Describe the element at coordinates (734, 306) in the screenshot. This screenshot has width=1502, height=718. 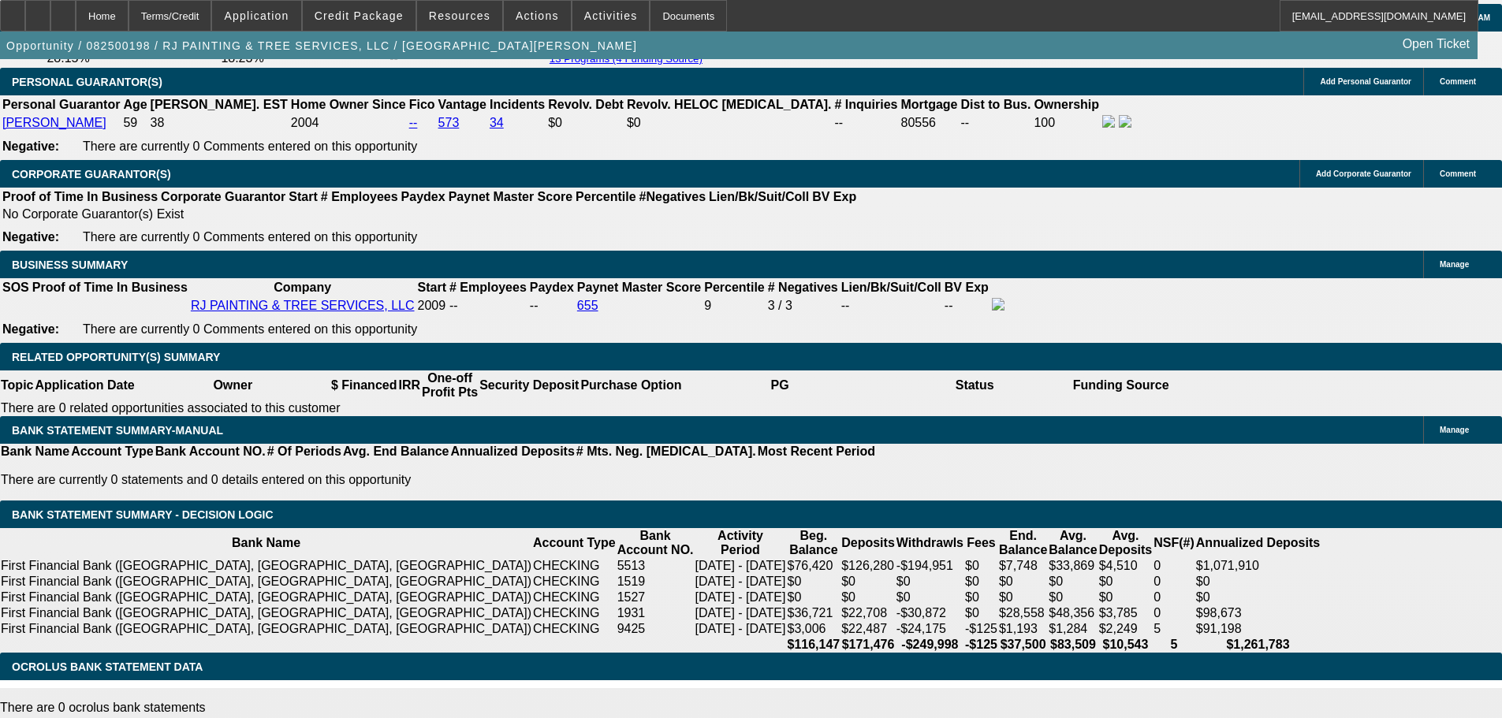
I see `div: 9` at that location.